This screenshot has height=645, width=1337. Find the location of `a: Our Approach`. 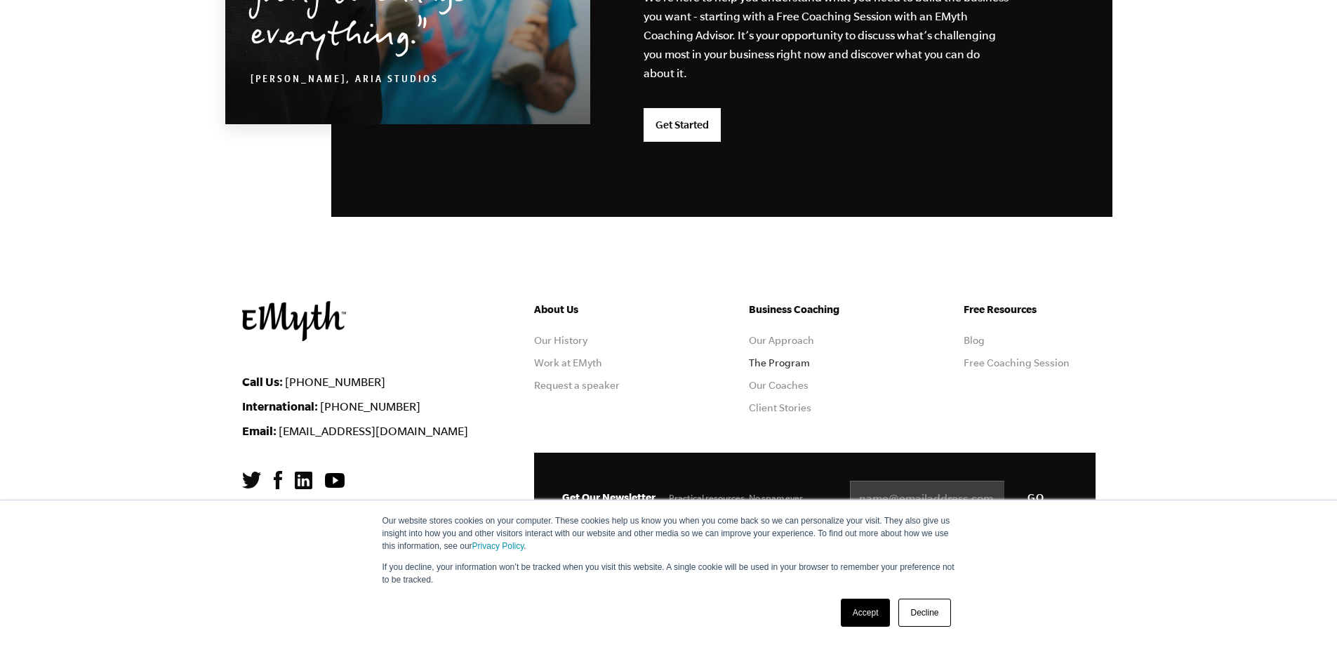

a: Our Approach is located at coordinates (781, 340).